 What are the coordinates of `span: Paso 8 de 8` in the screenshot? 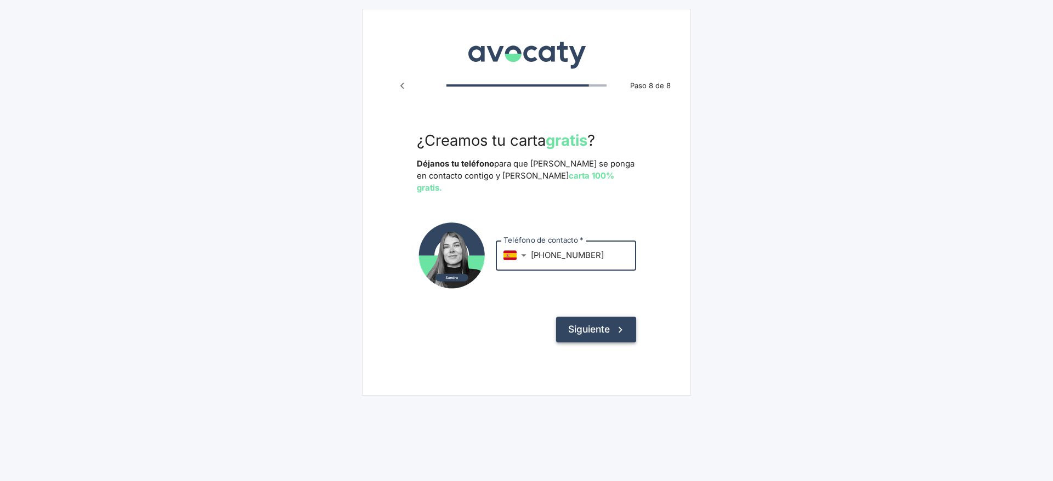 It's located at (650, 86).